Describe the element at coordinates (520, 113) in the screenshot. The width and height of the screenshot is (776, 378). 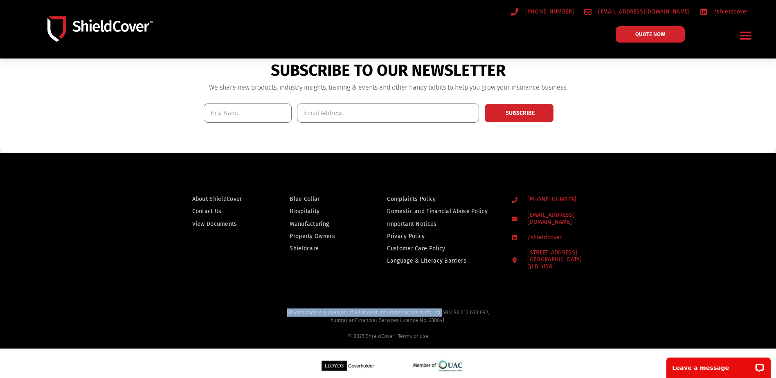
I see `span: SUBSCRIBE` at that location.